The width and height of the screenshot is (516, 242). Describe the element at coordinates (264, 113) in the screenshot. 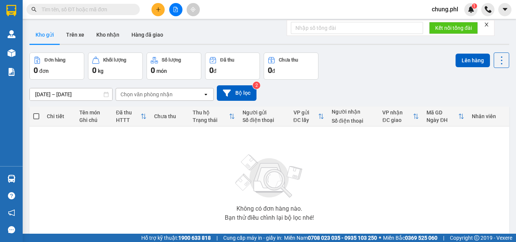

I see `div: Người gửi` at that location.